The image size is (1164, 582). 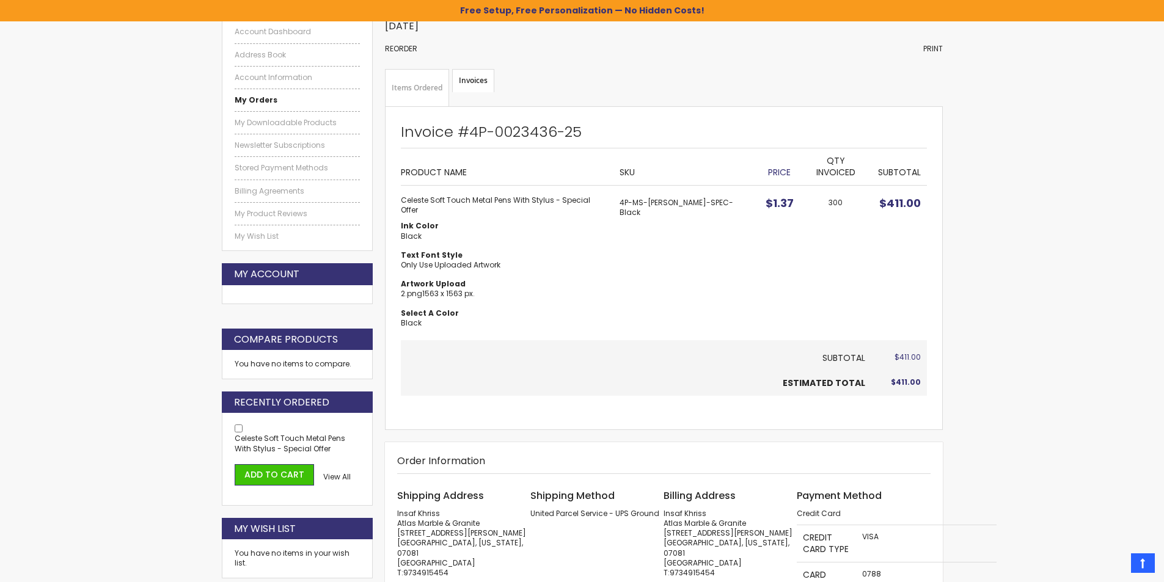 What do you see at coordinates (297, 100) in the screenshot?
I see `a: My Orders` at bounding box center [297, 100].